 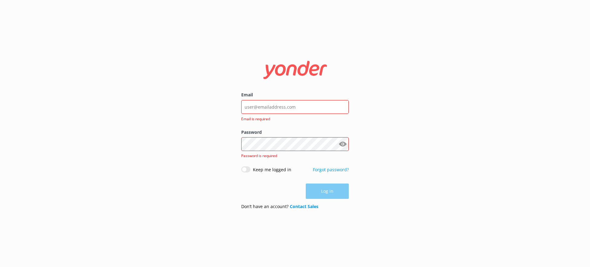 What do you see at coordinates (295, 95) in the screenshot?
I see `label: Email` at bounding box center [295, 95].